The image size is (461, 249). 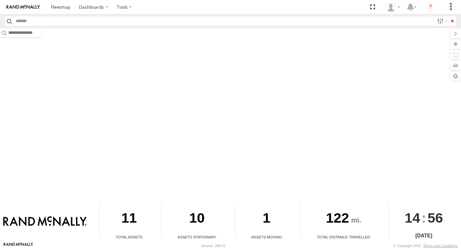 I want to click on div: Total Distance Travelled, so click(x=344, y=237).